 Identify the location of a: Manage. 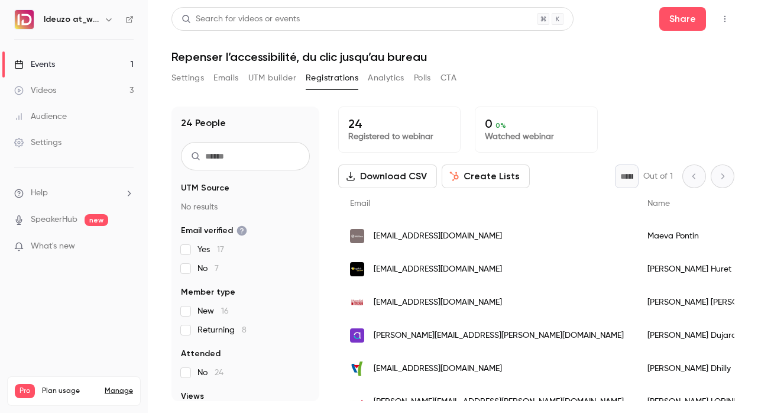
(119, 391).